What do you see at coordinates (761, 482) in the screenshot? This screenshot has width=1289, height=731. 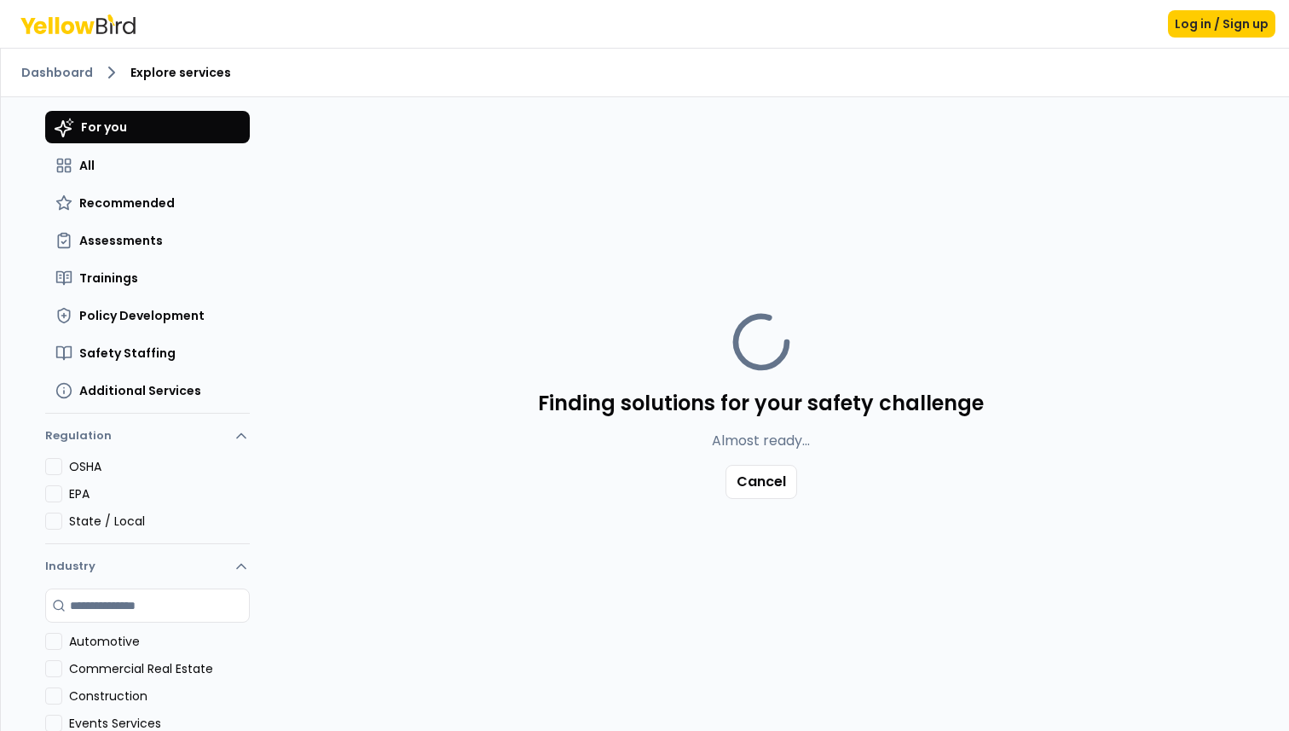 I see `button: Cancel` at bounding box center [761, 482].